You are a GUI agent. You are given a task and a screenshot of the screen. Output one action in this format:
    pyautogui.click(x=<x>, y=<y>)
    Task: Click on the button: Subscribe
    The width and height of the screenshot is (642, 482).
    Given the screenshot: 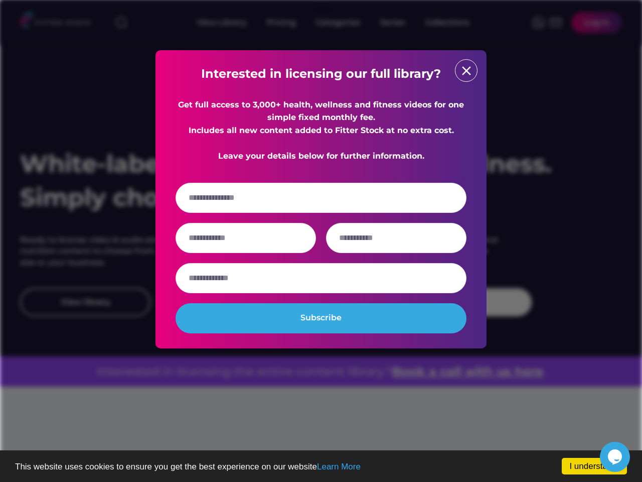 What is the action you would take?
    pyautogui.click(x=321, y=318)
    